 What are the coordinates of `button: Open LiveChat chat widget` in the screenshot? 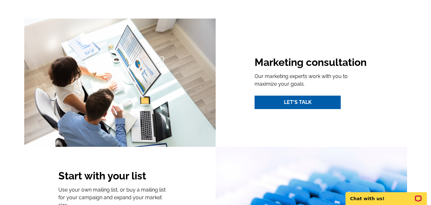 It's located at (77, 14).